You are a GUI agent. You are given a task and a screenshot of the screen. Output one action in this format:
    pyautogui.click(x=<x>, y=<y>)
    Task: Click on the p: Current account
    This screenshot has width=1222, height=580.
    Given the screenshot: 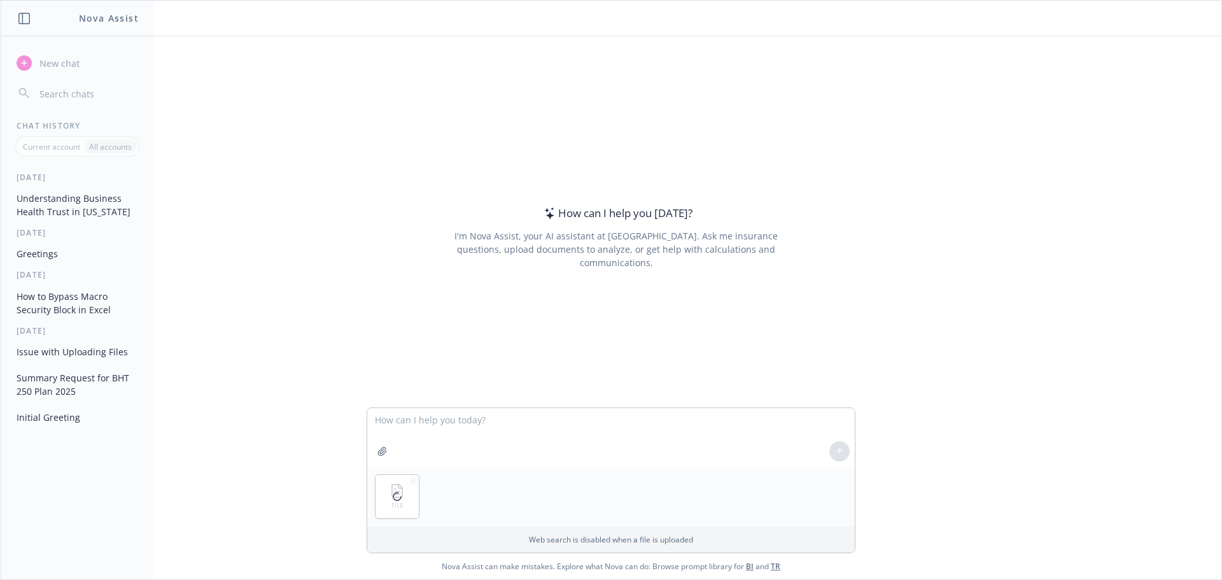 What is the action you would take?
    pyautogui.click(x=52, y=146)
    